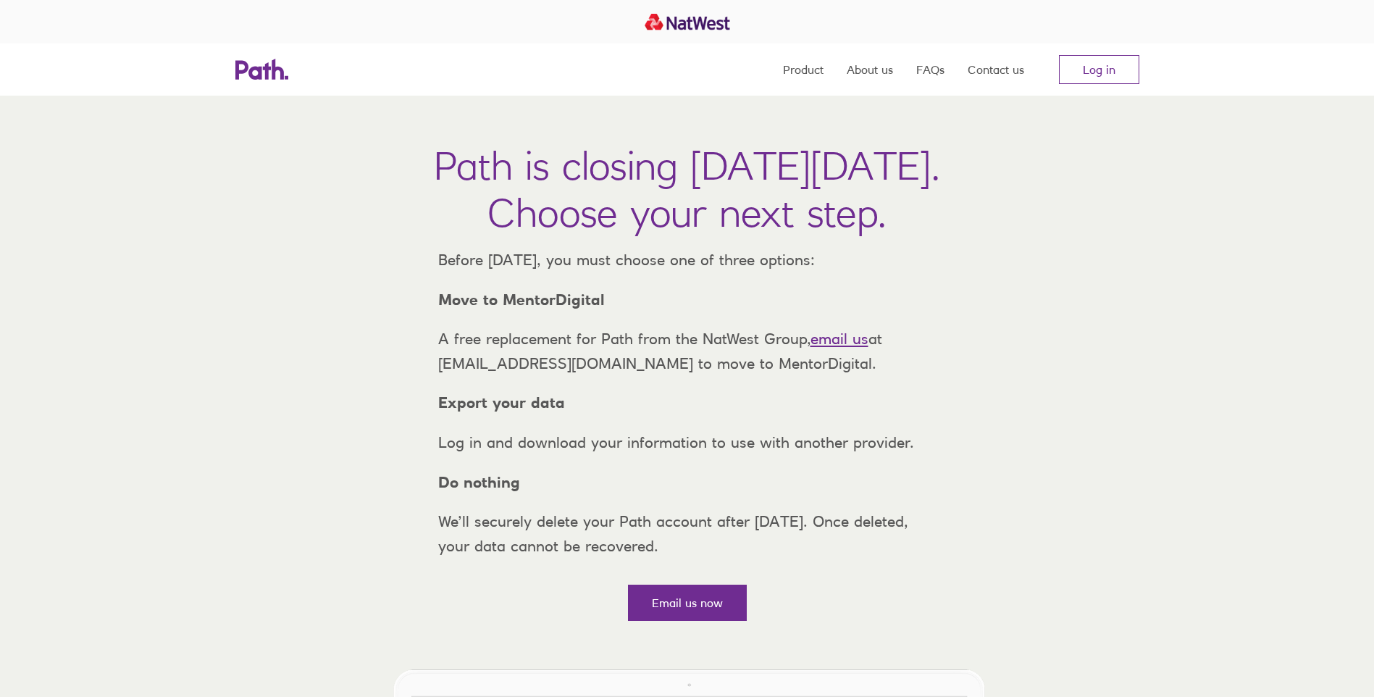  Describe the element at coordinates (996, 70) in the screenshot. I see `a: Contact us` at that location.